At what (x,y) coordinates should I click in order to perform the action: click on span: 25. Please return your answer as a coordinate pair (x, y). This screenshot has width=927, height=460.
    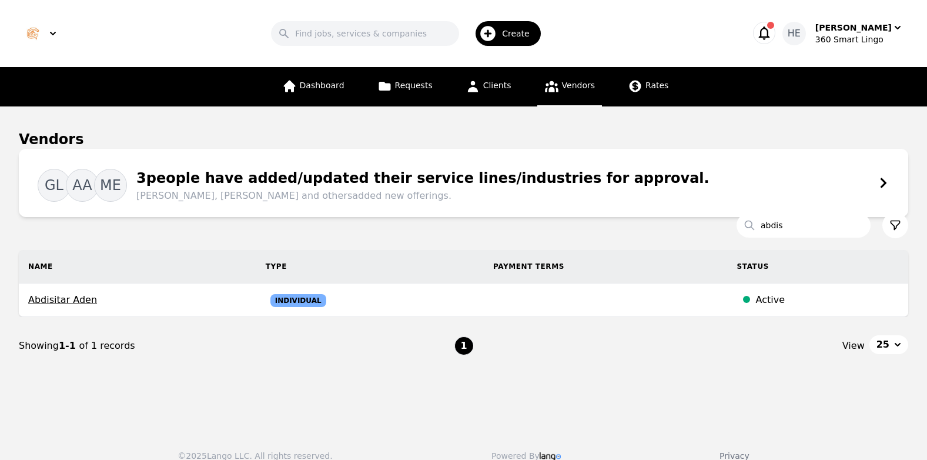
    Looking at the image, I should click on (883, 344).